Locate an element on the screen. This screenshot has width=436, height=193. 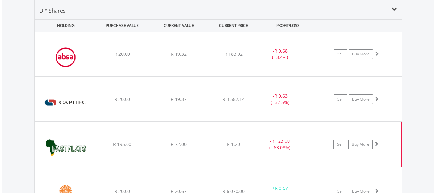
img: EQU.ZA.EPS.png is located at coordinates (66, 148).